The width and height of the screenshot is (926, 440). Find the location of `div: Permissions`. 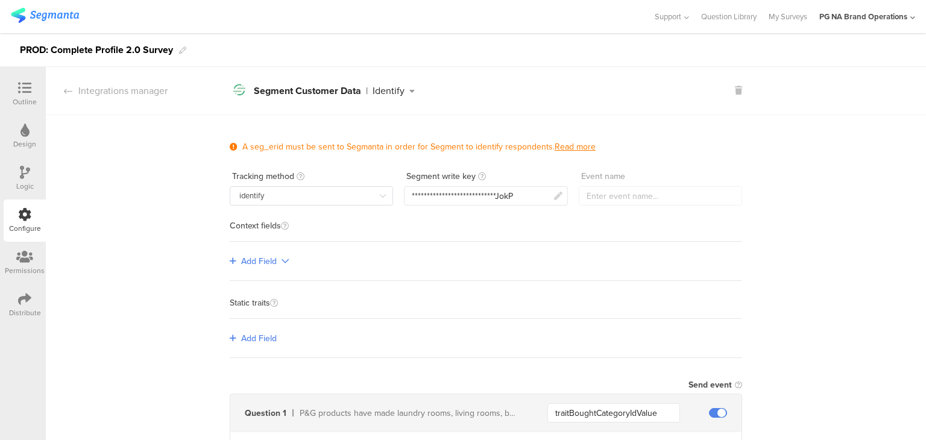

div: Permissions is located at coordinates (25, 271).